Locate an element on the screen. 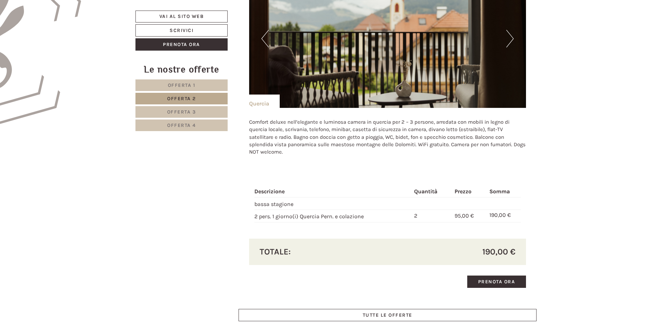  td: 2 pers. 1 giorno(i) Quercia Pern. e colazione is located at coordinates (333, 216).